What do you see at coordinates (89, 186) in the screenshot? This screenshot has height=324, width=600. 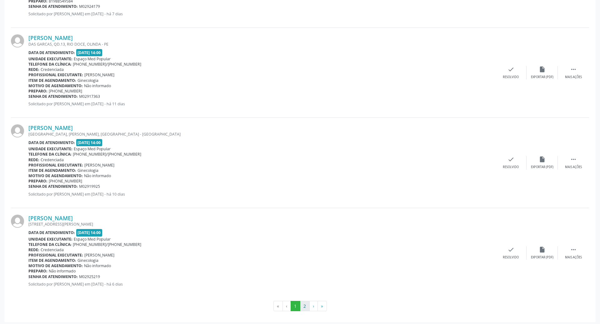 I see `span: M02919925` at bounding box center [89, 186].